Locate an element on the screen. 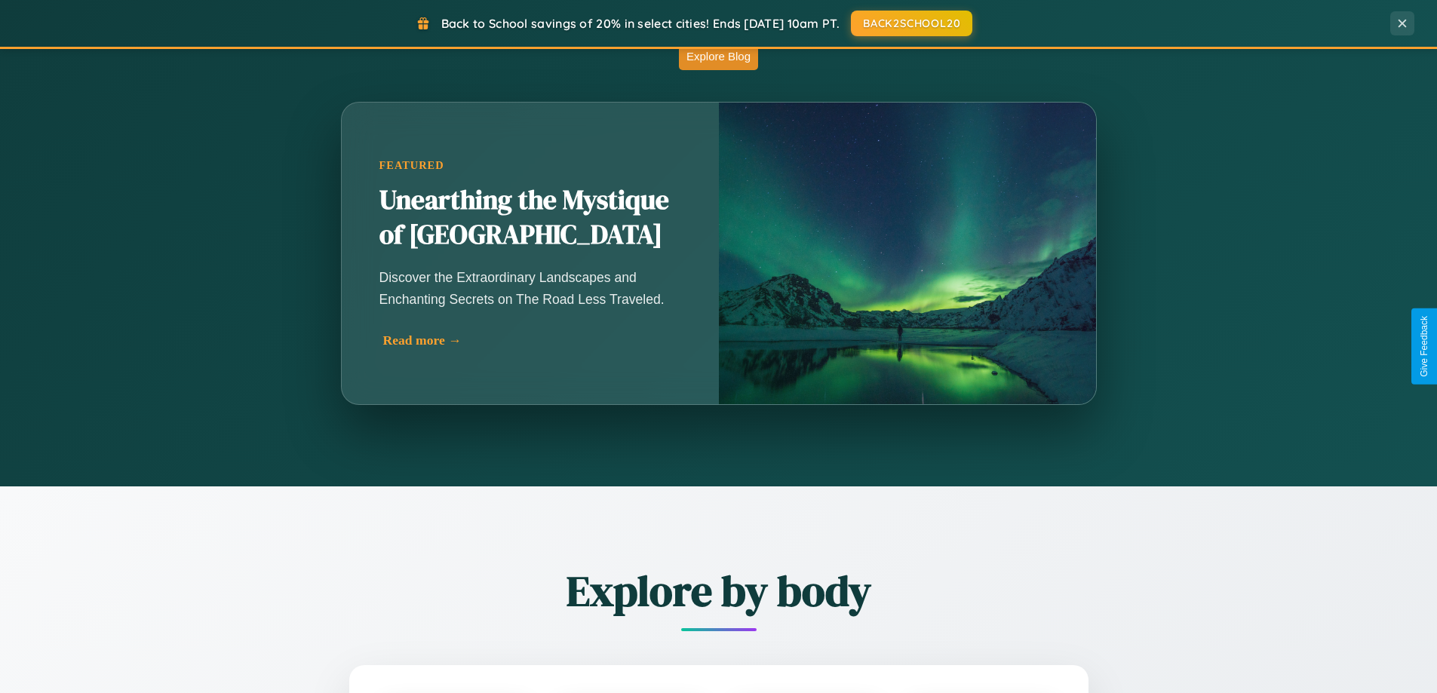 The width and height of the screenshot is (1437, 693). p: Discover the Extraordinary Landscapes and Enchanting Secrets on The Road Less Traveled. is located at coordinates (530, 288).